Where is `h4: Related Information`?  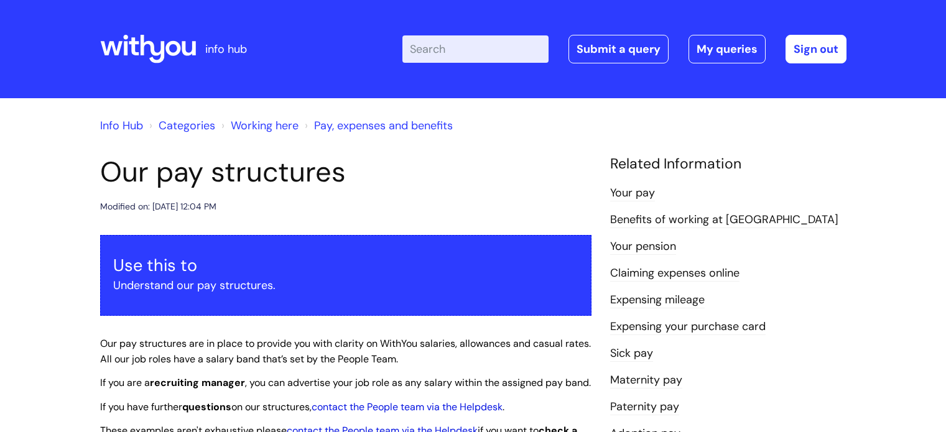
h4: Related Information is located at coordinates (728, 164).